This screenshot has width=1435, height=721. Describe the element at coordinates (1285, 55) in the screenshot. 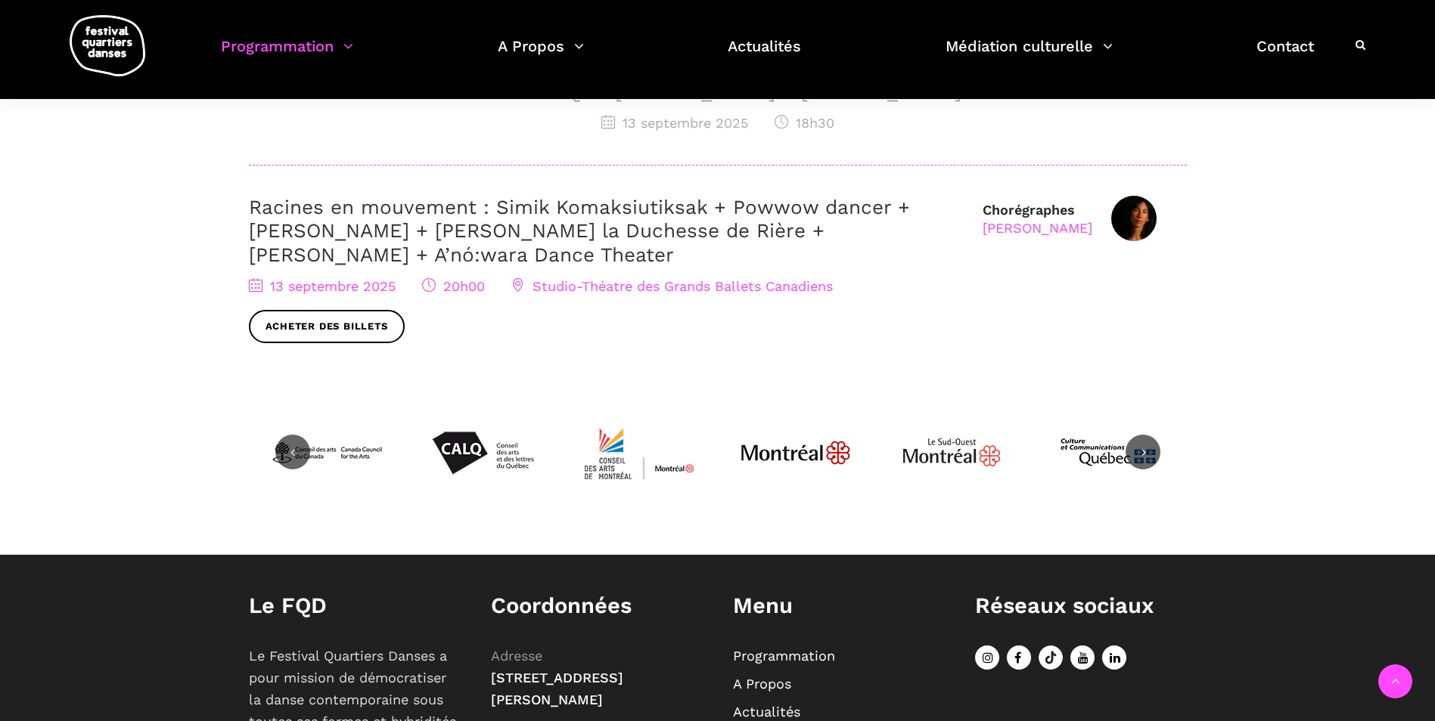

I see `a: Contact` at that location.